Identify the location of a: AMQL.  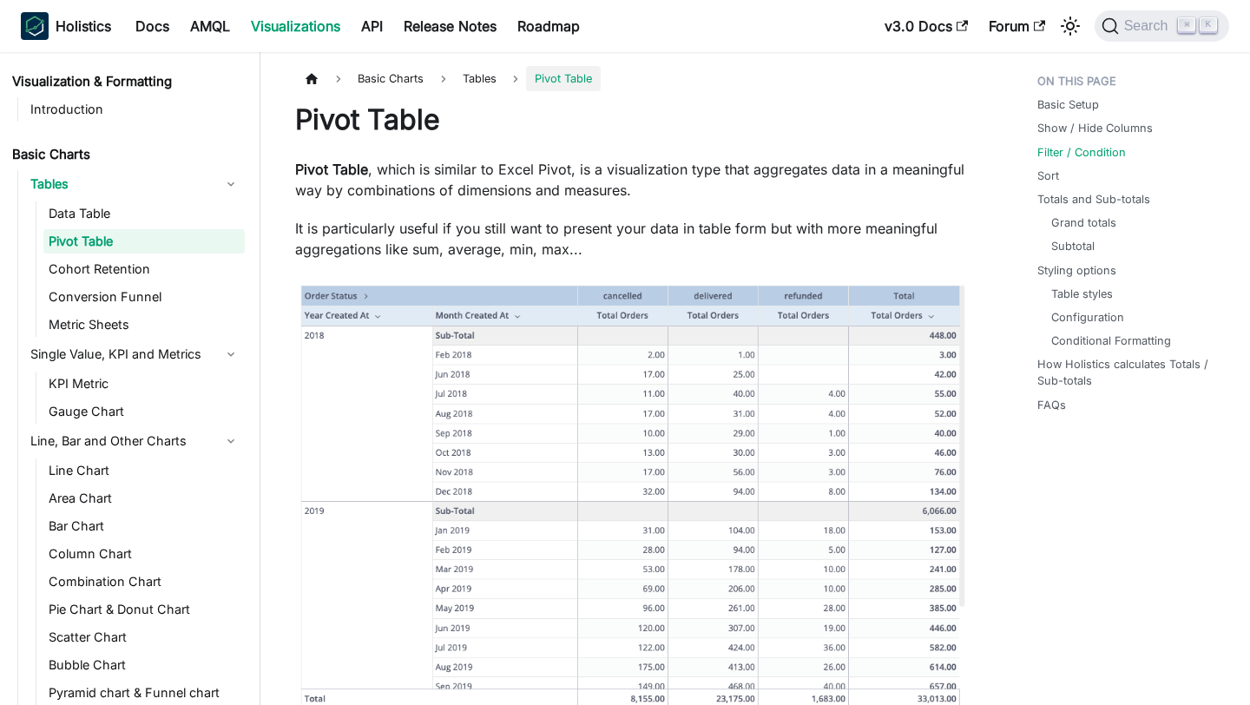
(210, 26).